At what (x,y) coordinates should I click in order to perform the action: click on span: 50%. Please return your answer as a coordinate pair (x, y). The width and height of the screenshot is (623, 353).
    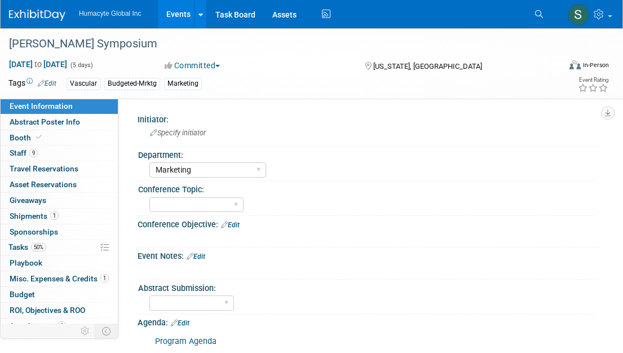
    Looking at the image, I should click on (38, 247).